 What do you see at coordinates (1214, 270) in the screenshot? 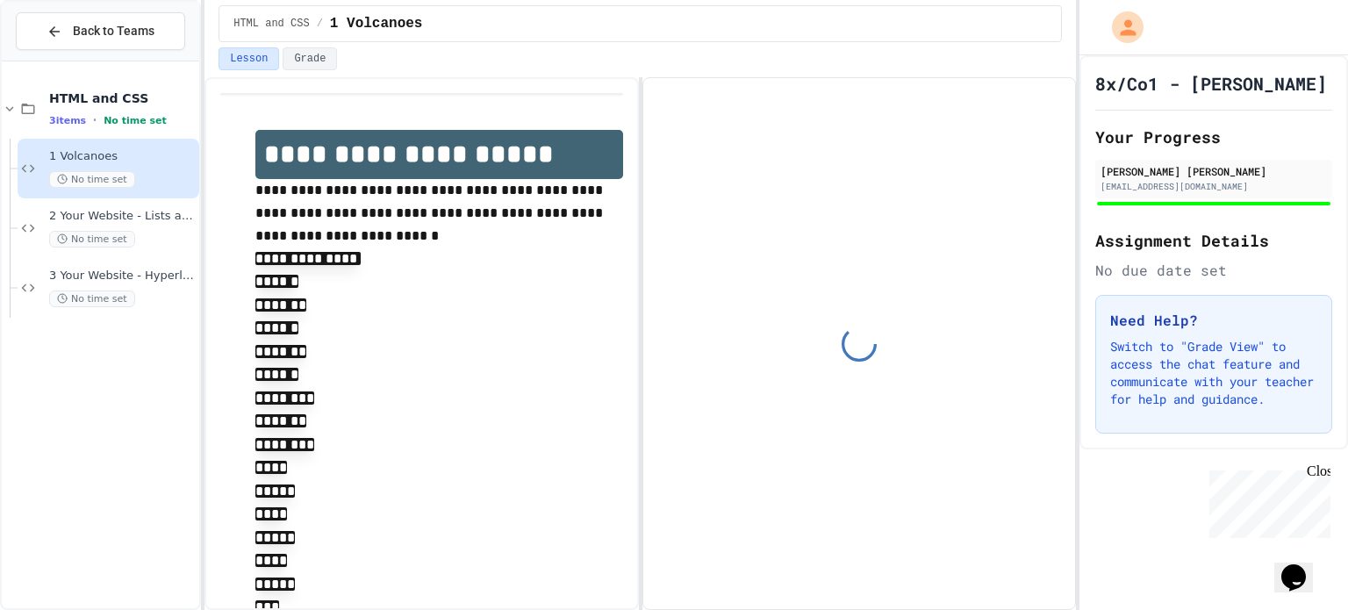
I see `div: No due date set` at bounding box center [1214, 270].